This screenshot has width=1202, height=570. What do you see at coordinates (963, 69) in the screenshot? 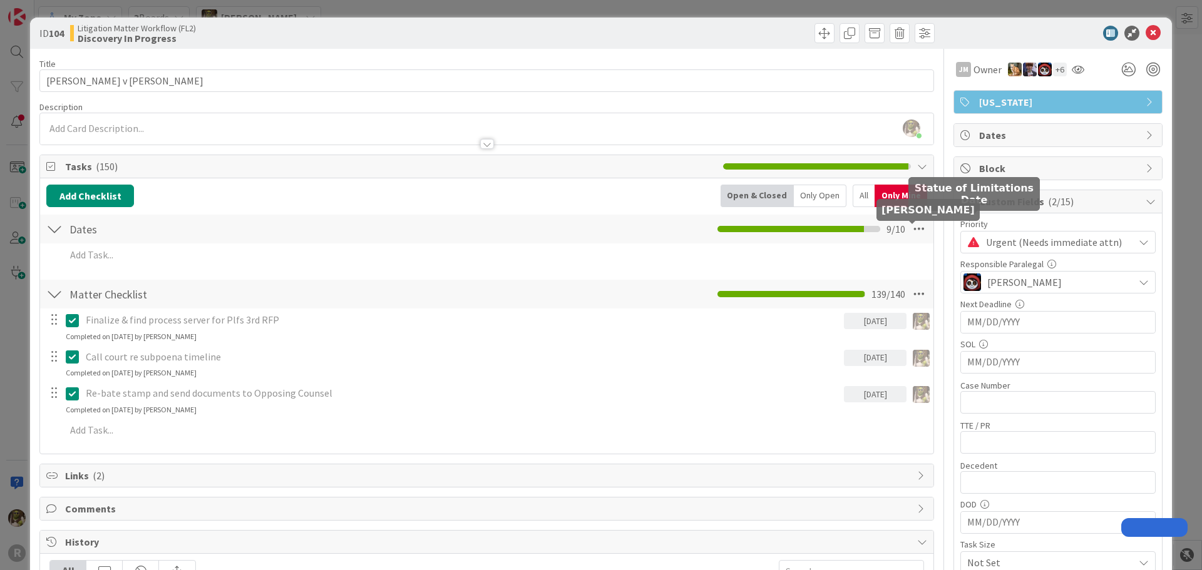
I see `div: JM` at bounding box center [963, 69].